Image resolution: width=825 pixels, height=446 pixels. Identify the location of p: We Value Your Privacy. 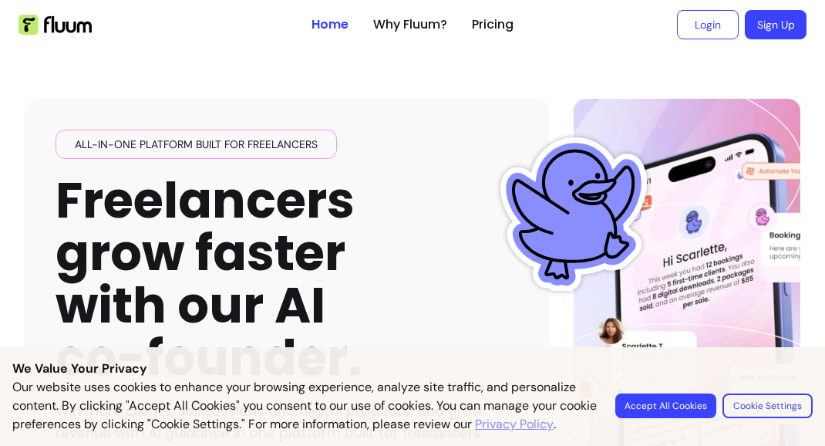
(413, 369).